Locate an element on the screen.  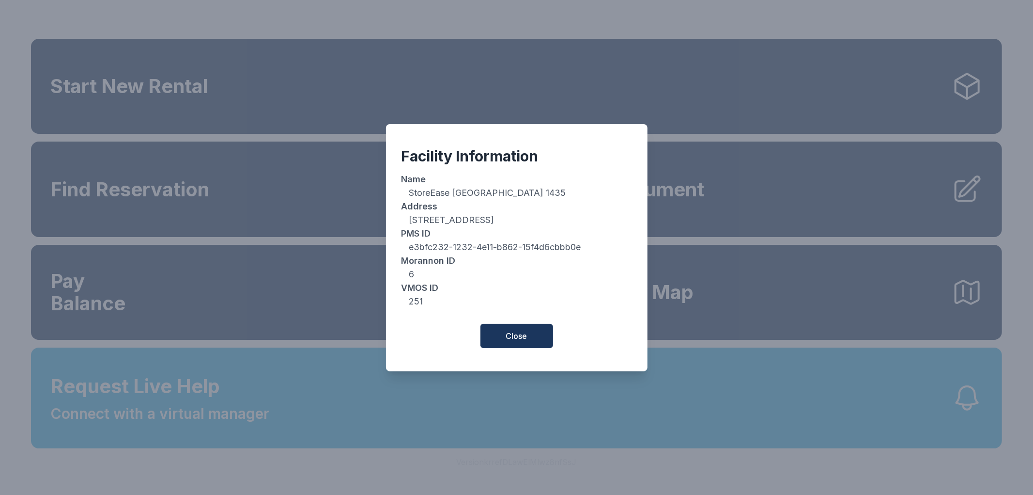
dd: 251 is located at coordinates (517, 301).